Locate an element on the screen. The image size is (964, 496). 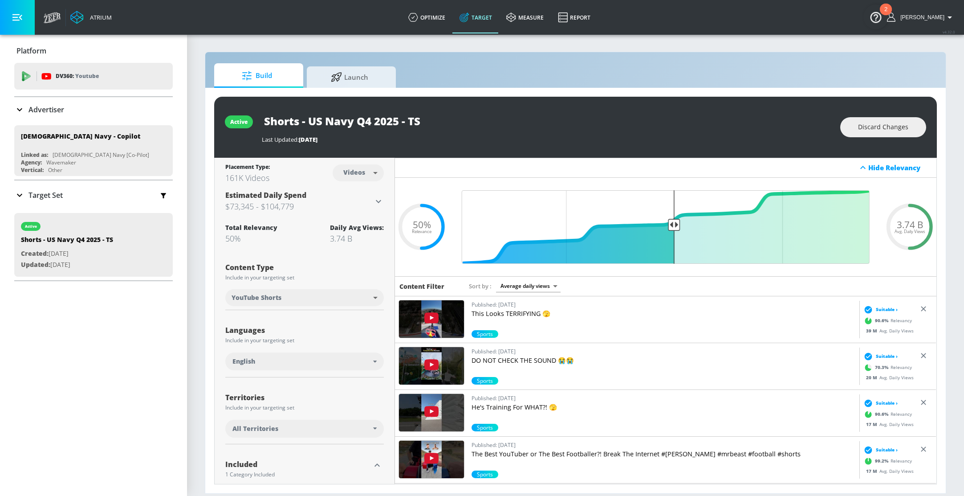
div: Videos is located at coordinates (354, 172).